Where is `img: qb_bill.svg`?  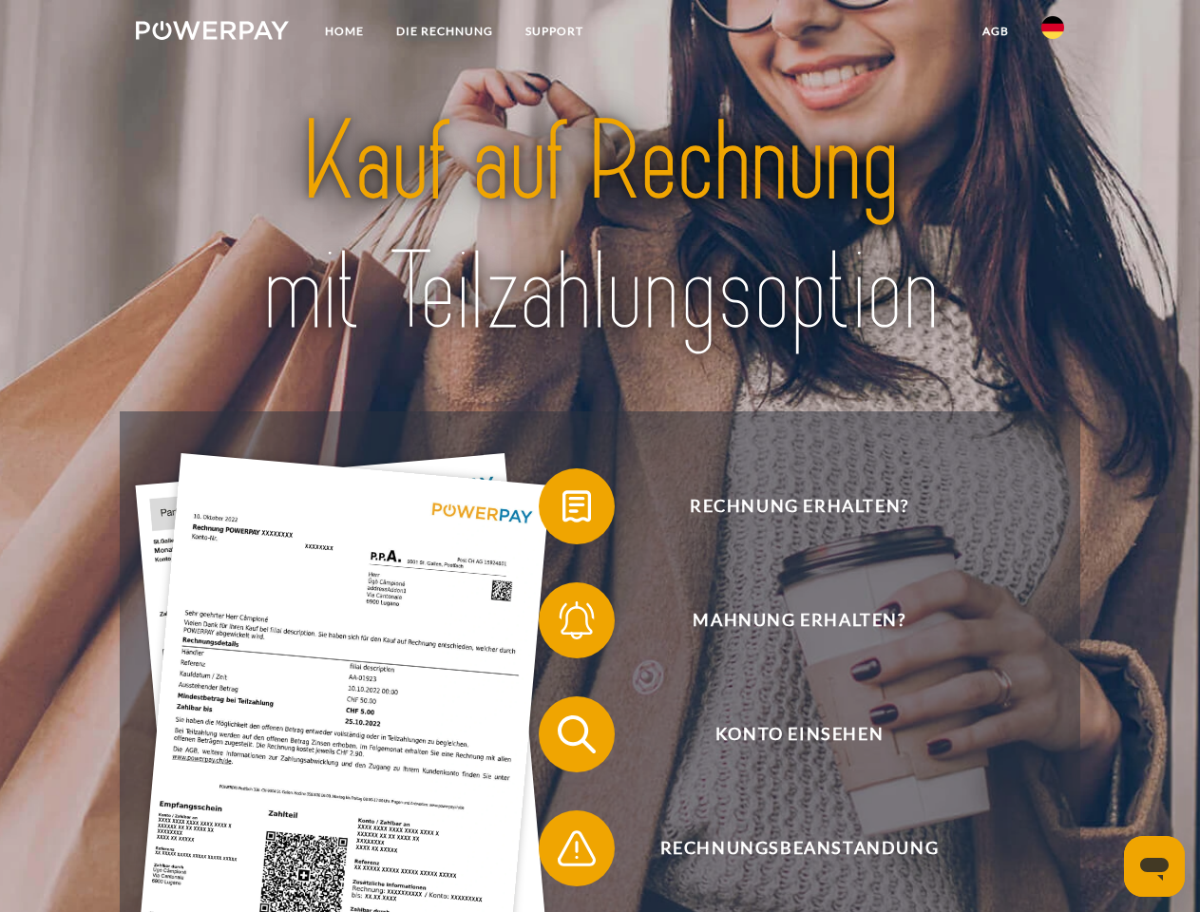
img: qb_bill.svg is located at coordinates (577, 507).